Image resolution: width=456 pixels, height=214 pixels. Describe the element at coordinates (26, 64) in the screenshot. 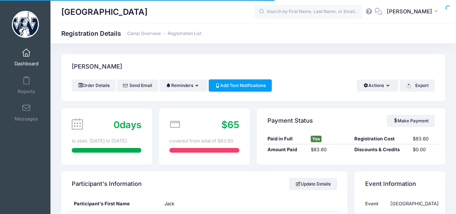

I see `span: Dashboard` at that location.